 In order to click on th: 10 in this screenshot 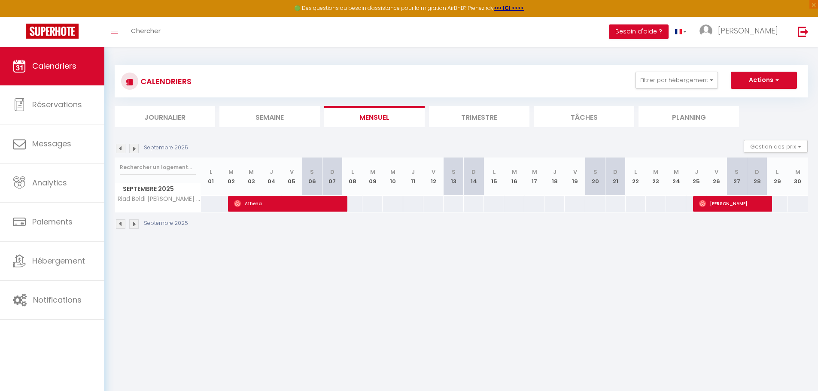, I will do `click(392, 176)`.